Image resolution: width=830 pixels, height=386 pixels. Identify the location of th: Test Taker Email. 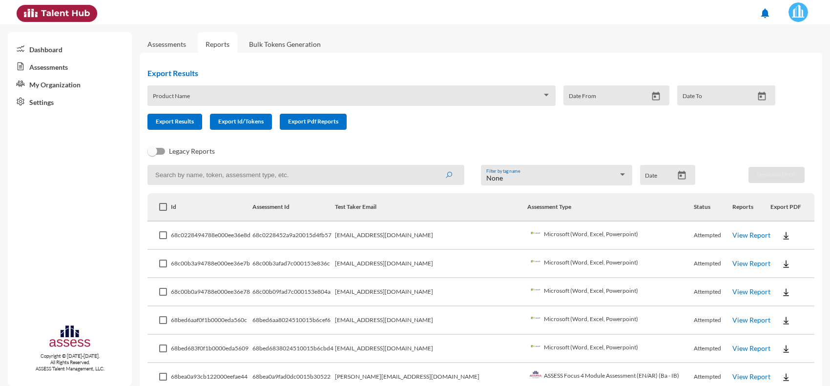
(431, 207).